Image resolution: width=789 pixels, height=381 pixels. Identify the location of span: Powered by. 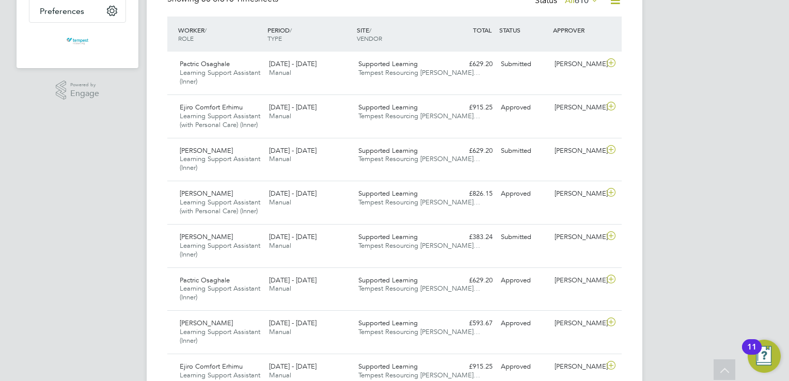
(85, 85).